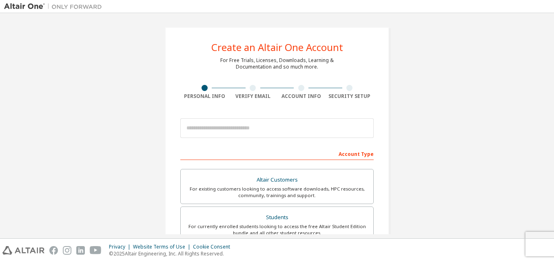 This screenshot has height=262, width=554. Describe the element at coordinates (95, 250) in the screenshot. I see `img: youtube.svg` at that location.